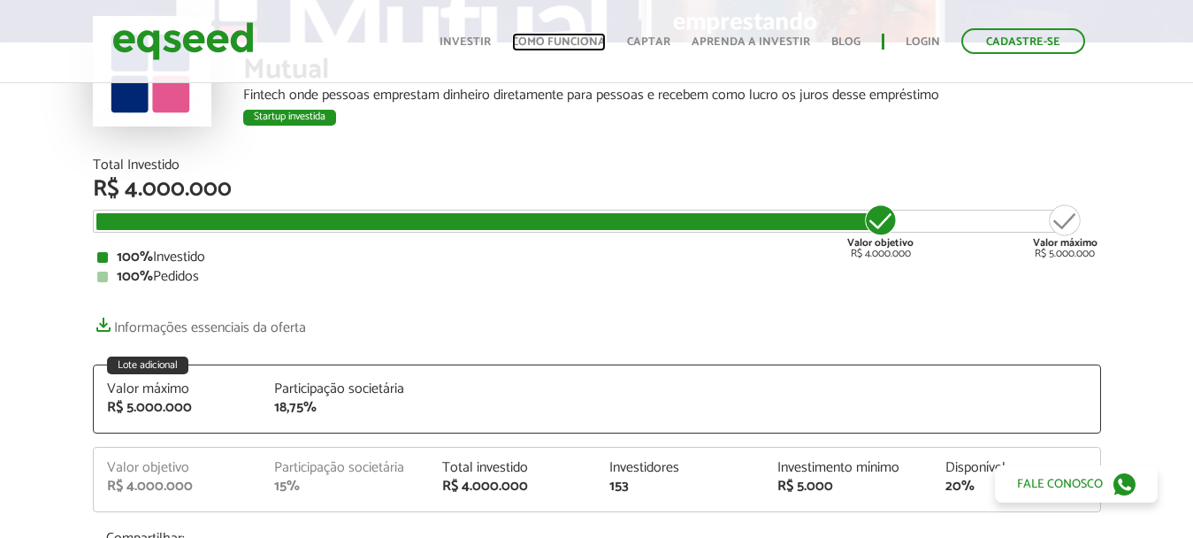 Image resolution: width=1193 pixels, height=538 pixels. What do you see at coordinates (751, 42) in the screenshot?
I see `a: Aprenda a investir` at bounding box center [751, 42].